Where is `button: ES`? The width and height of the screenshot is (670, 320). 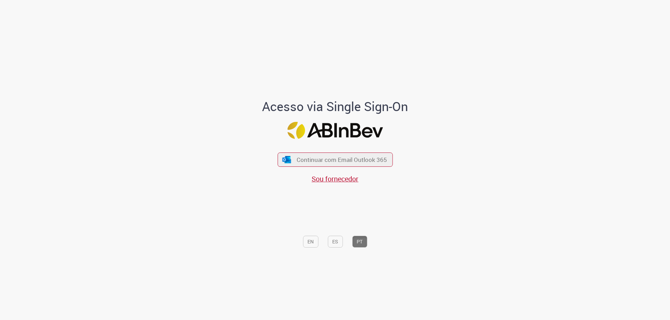
button: ES is located at coordinates (335, 242).